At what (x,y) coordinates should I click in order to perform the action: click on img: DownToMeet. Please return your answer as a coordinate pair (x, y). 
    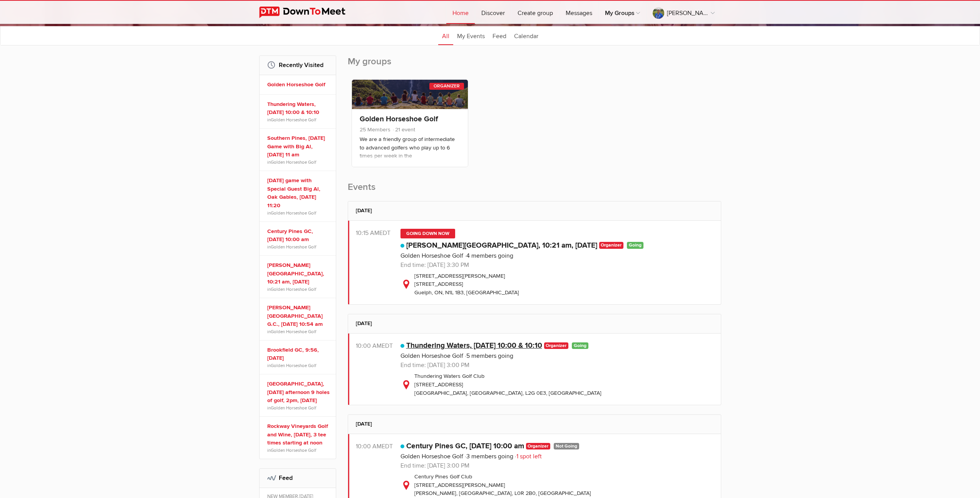
    Looking at the image, I should click on (308, 12).